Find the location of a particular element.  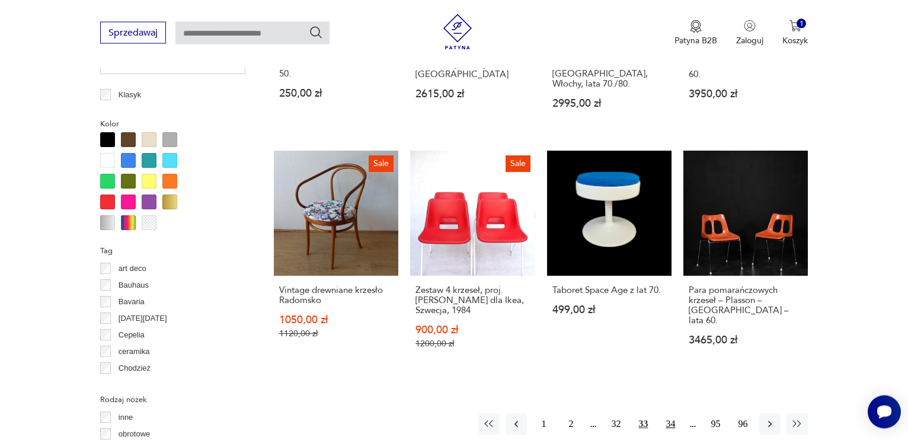

p: Kolor is located at coordinates (172, 124).